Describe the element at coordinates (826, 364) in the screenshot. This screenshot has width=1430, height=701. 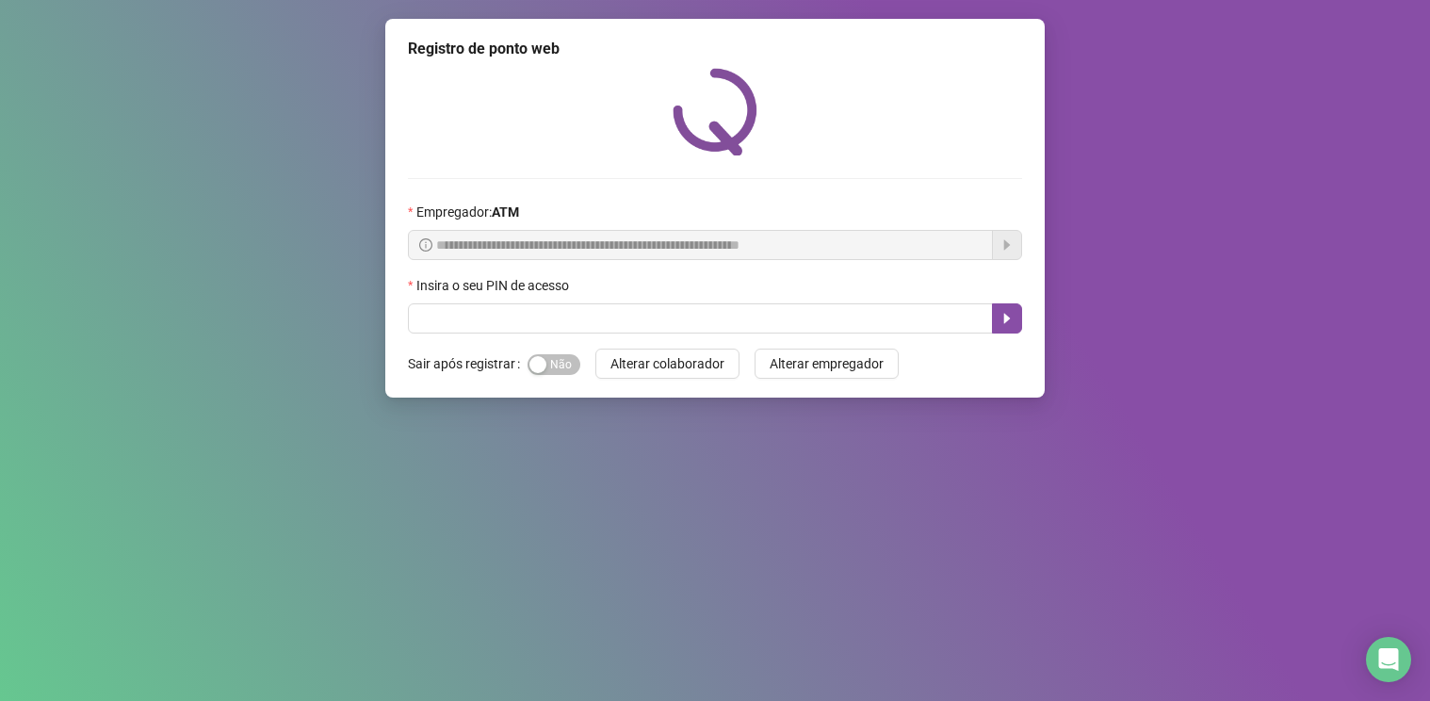
I see `span: Alterar empregador` at that location.